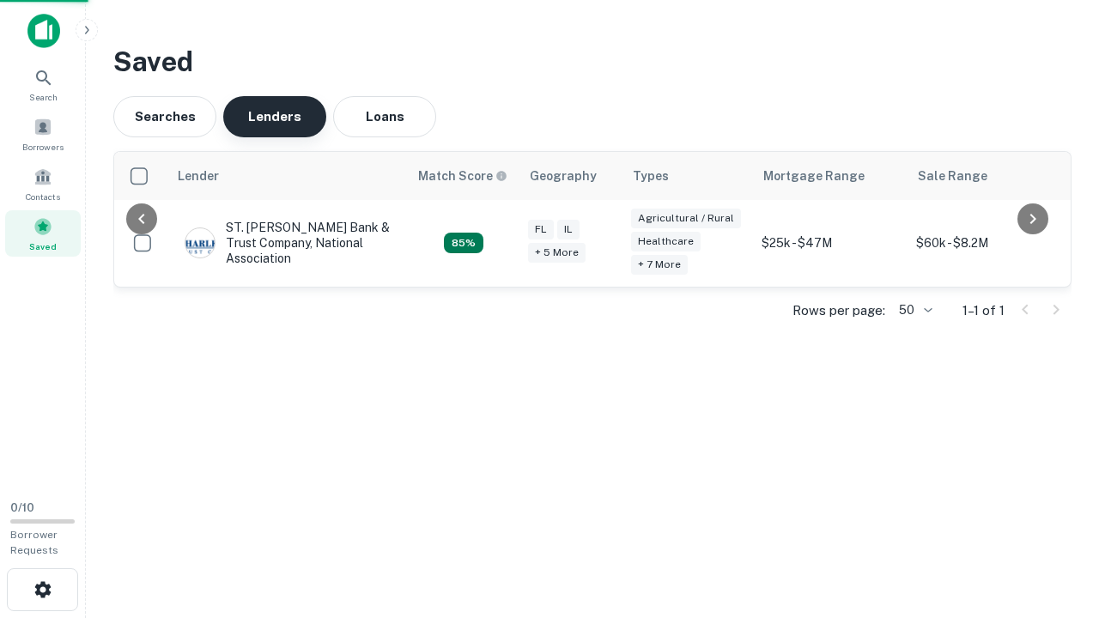 This screenshot has height=618, width=1099. Describe the element at coordinates (983, 311) in the screenshot. I see `p: 1–1 of 1` at that location.